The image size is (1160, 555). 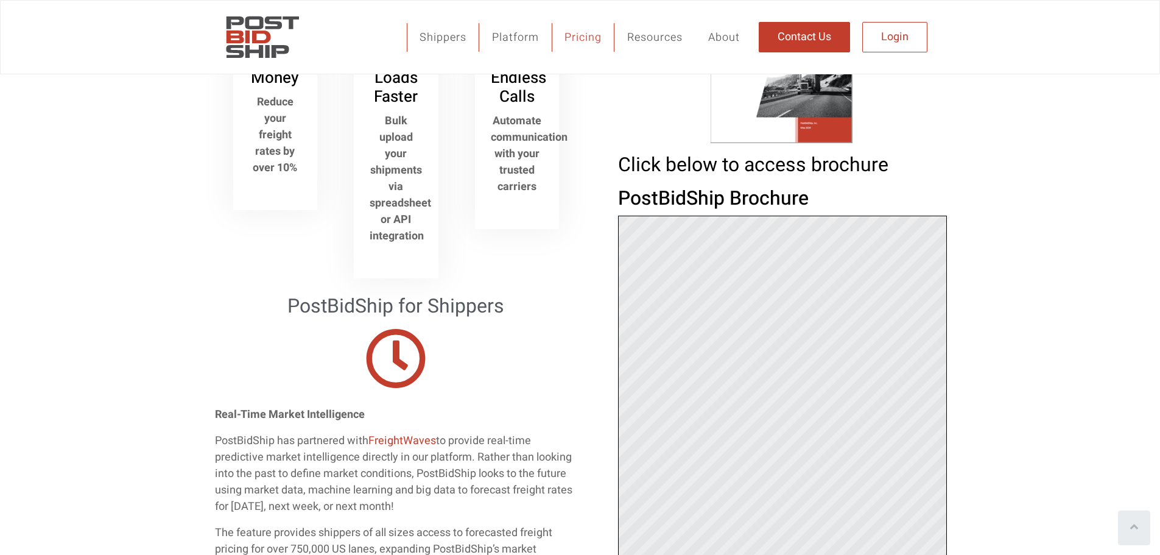 What do you see at coordinates (894, 37) in the screenshot?
I see `span: Login` at bounding box center [894, 37].